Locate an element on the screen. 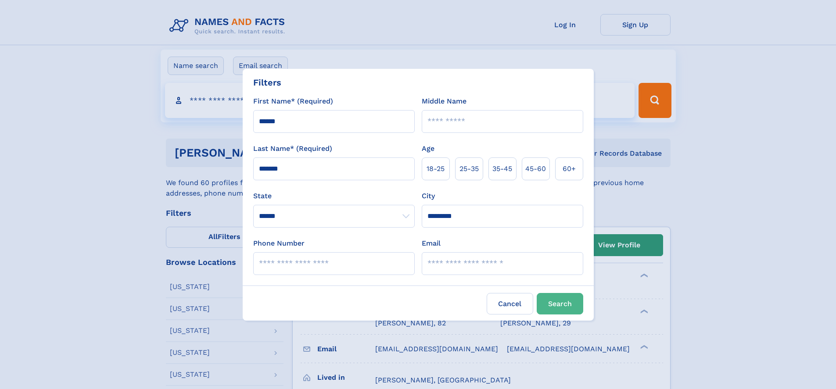 This screenshot has width=836, height=389. label: Phone Number is located at coordinates (279, 244).